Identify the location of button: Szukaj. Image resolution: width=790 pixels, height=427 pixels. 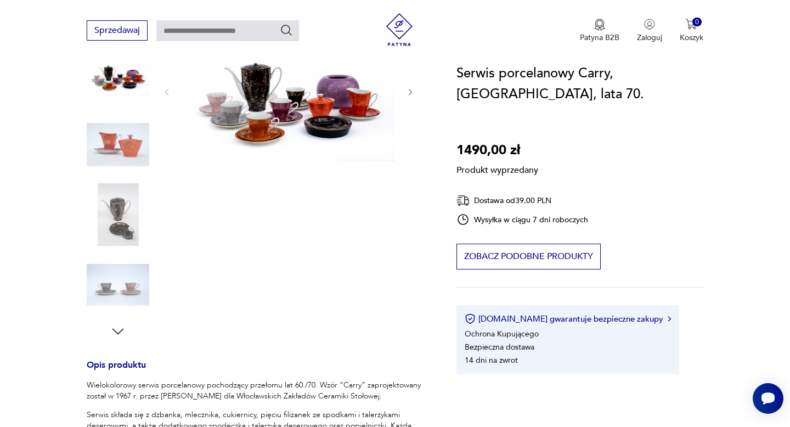
(286, 30).